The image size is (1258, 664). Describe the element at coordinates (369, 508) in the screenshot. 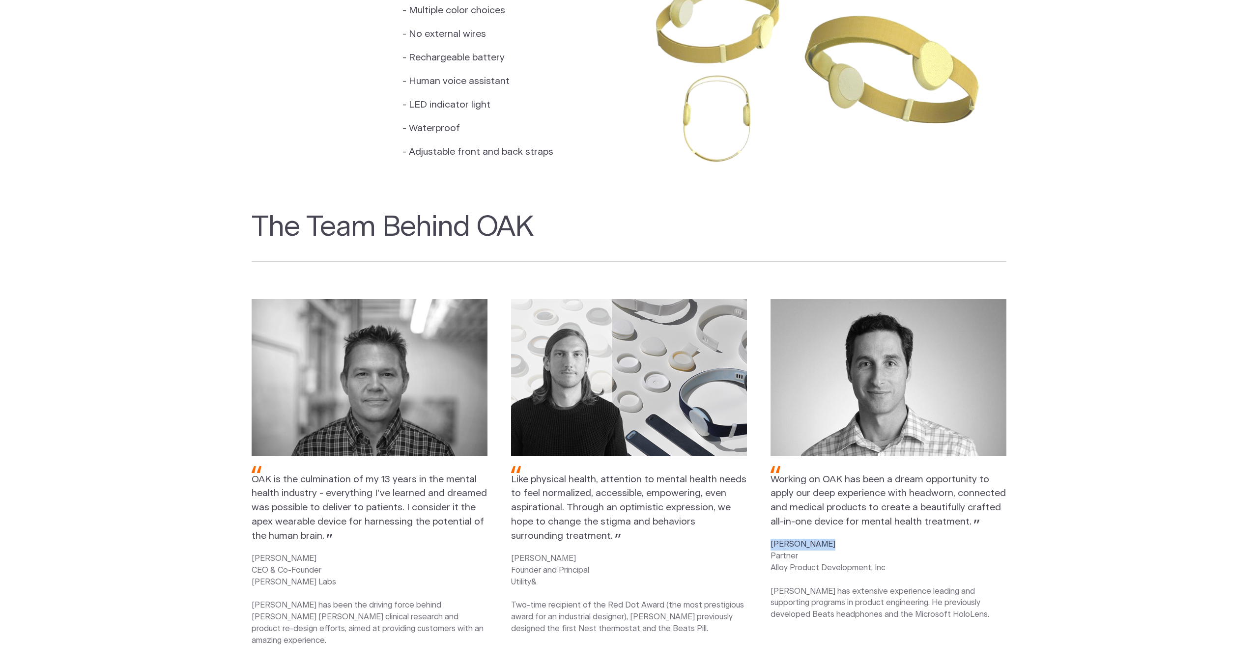

I see `span: OAK is the culmination of my 13 years in the mental health industry - everything I've learned and...` at that location.